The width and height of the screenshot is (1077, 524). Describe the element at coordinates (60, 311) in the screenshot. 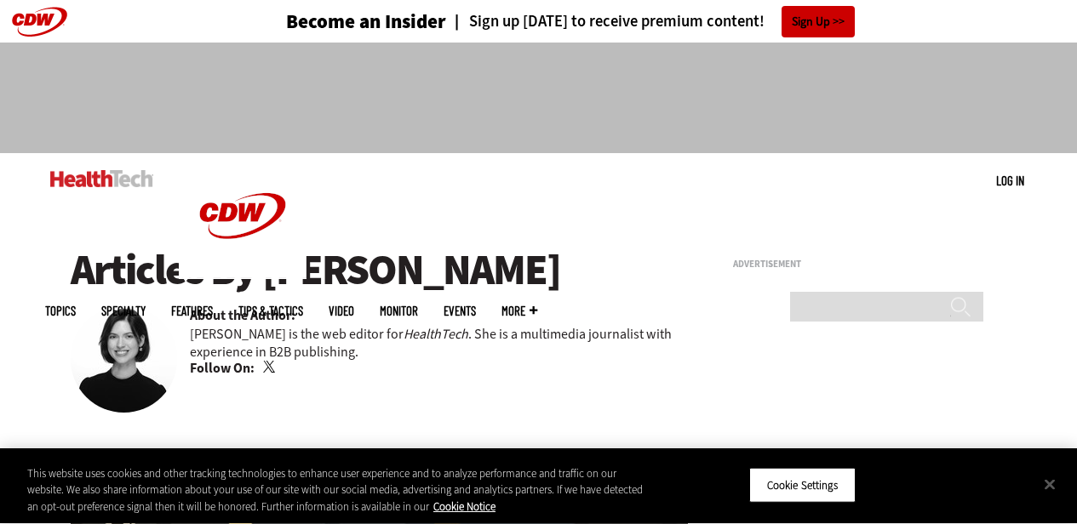

I see `span: Topics` at that location.